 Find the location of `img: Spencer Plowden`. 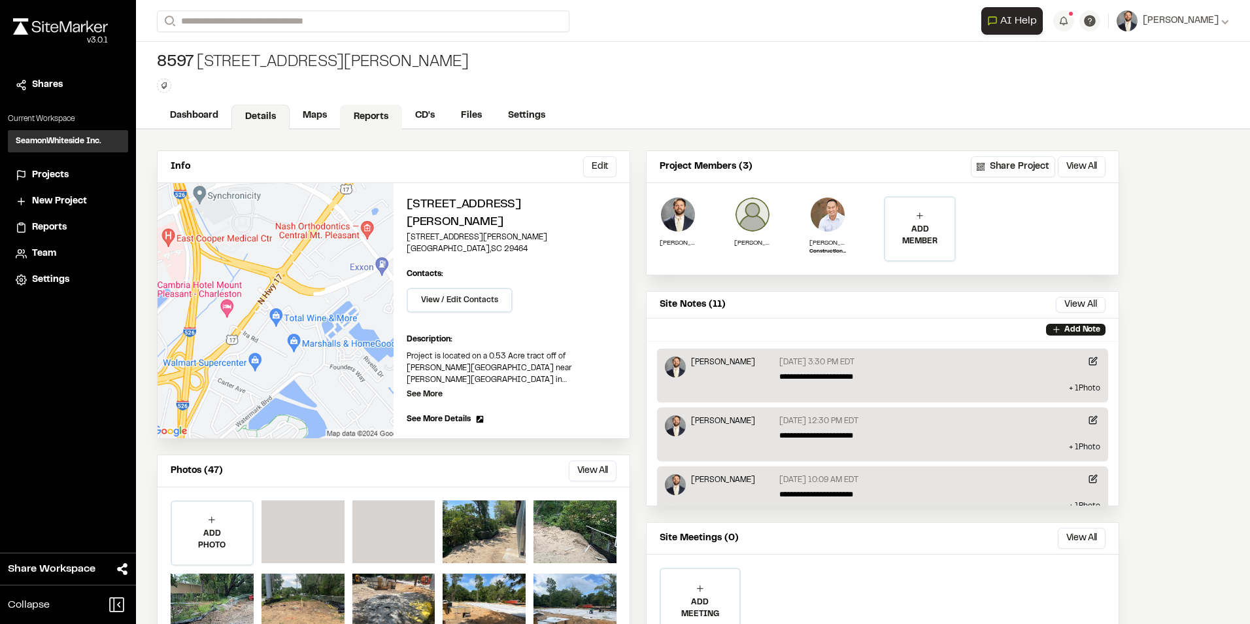

img: Spencer Plowden is located at coordinates (753, 214).